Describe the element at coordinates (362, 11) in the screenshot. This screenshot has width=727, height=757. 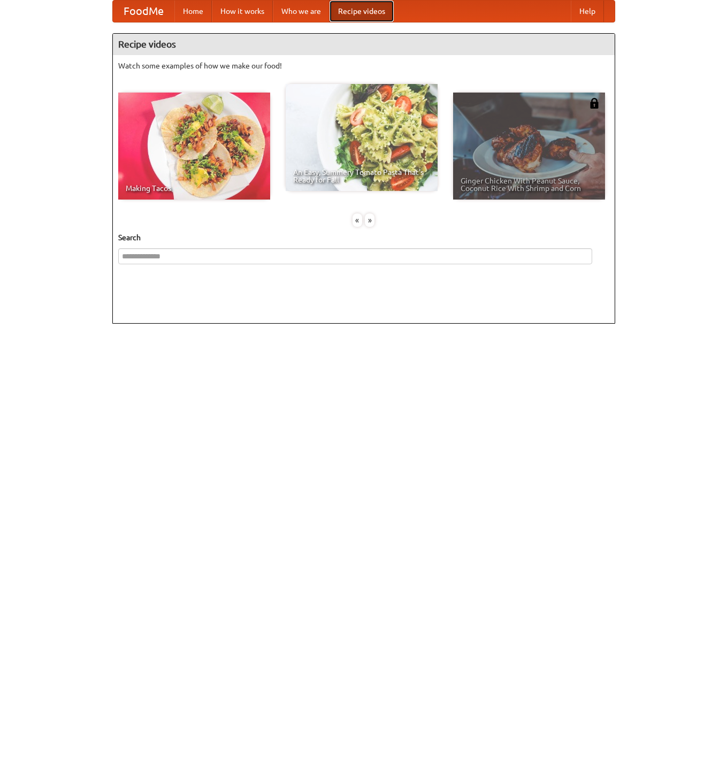
I see `a: Recipe videos` at that location.